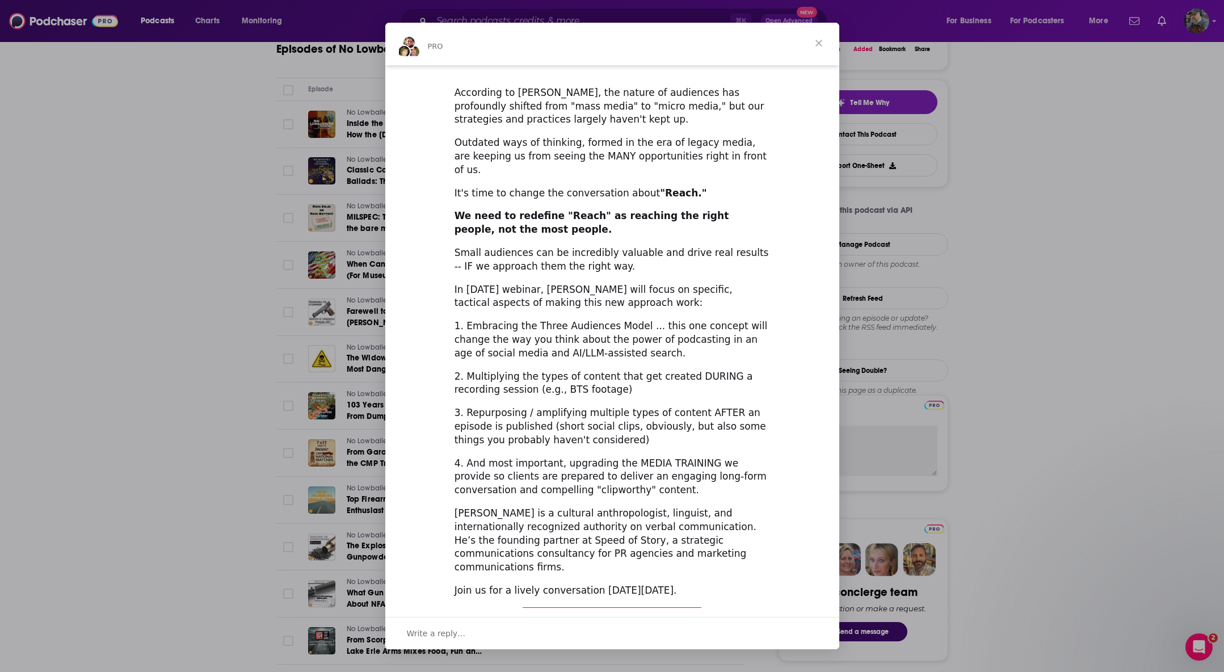 Image resolution: width=1224 pixels, height=672 pixels. Describe the element at coordinates (612, 156) in the screenshot. I see `div: Outdated ways of thinking, formed in the era of legacy media, are keeping us from seeing the MANY...` at that location.